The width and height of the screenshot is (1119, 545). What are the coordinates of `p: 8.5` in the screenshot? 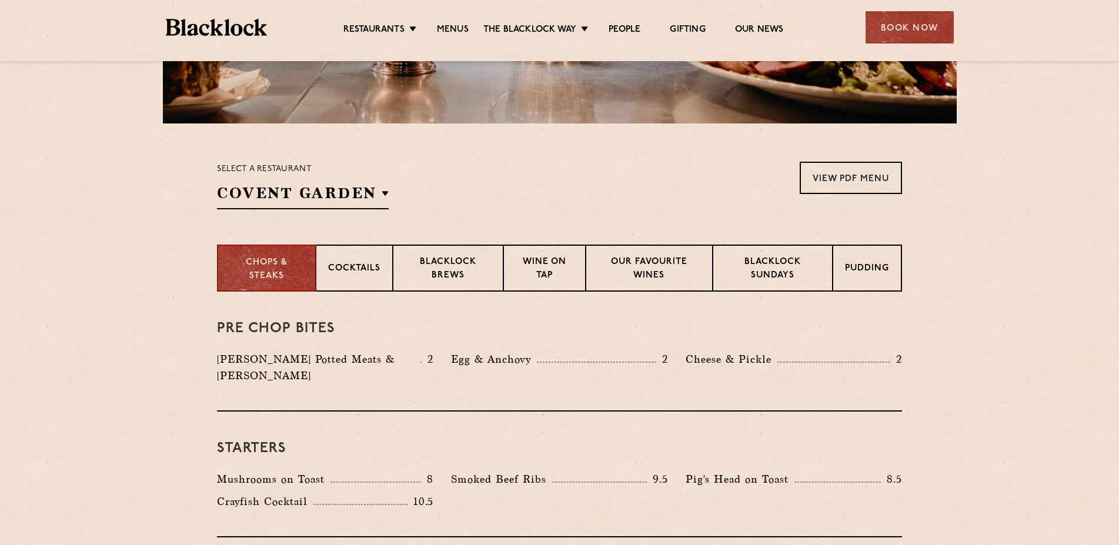 It's located at (892, 479).